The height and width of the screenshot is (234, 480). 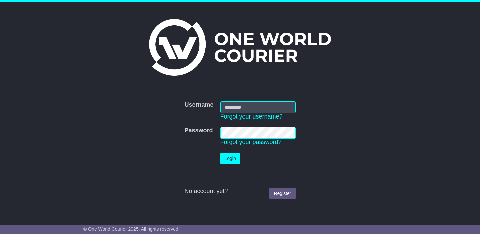 I want to click on button: Login, so click(x=230, y=158).